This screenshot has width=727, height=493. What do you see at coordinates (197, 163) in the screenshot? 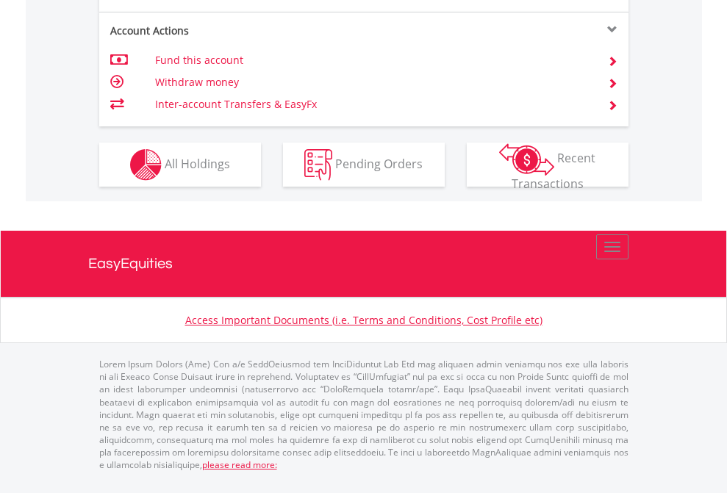
I see `span: All Holdings` at bounding box center [197, 163].